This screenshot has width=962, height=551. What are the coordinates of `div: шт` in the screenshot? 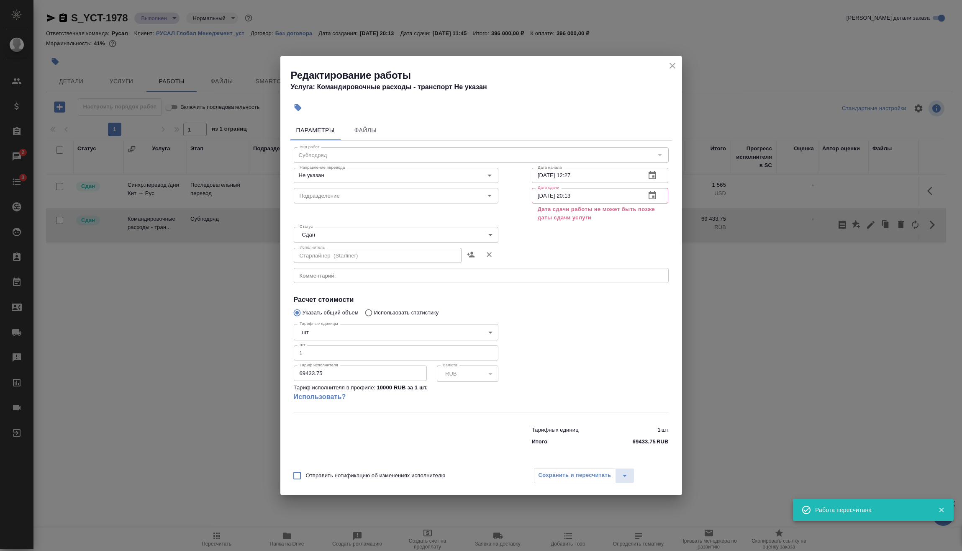 It's located at (396, 332).